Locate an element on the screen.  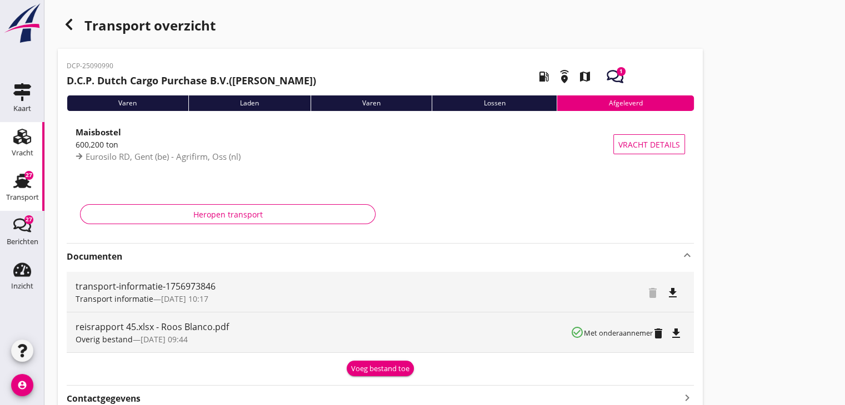
span: Overig bestand is located at coordinates (104, 339).